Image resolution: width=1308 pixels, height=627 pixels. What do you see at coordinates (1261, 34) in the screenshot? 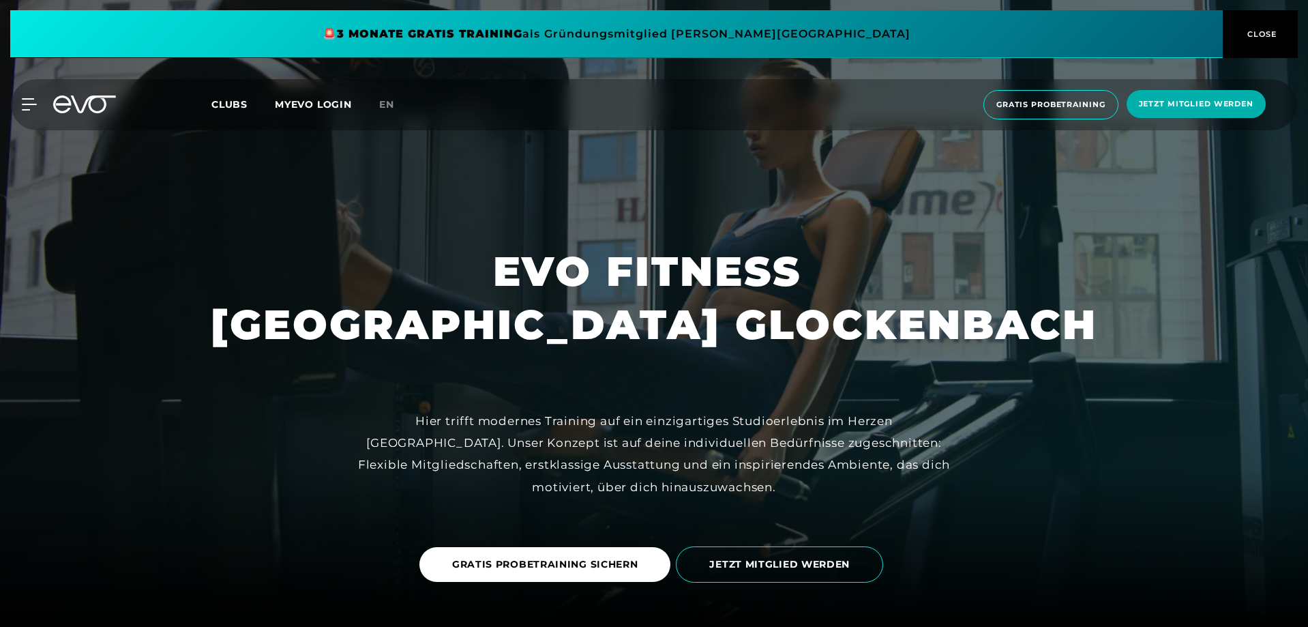
I see `button: CLOSE` at bounding box center [1261, 34].